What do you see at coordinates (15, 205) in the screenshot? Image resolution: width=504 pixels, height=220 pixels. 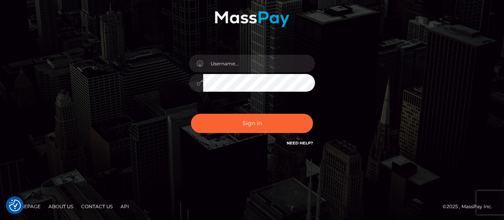 I see `button: Consent Preferences` at bounding box center [15, 205].